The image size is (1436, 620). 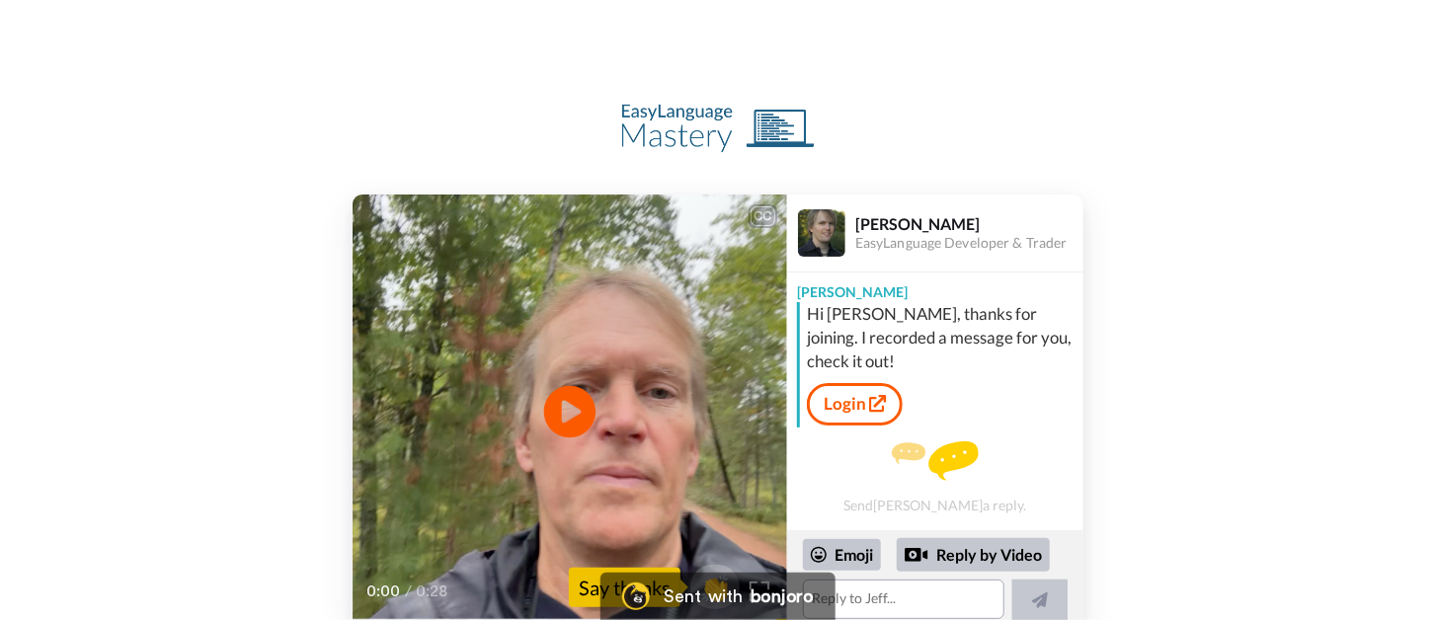 I want to click on a: Bonjoro LogoSent withbonjoro, so click(x=718, y=597).